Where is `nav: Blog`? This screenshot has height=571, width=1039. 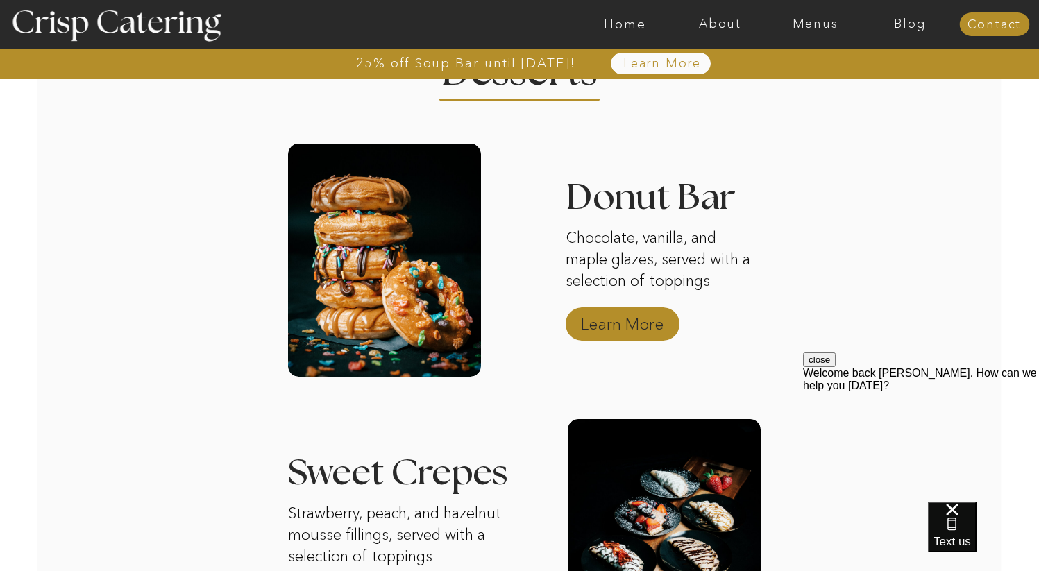
nav: Blog is located at coordinates (910, 24).